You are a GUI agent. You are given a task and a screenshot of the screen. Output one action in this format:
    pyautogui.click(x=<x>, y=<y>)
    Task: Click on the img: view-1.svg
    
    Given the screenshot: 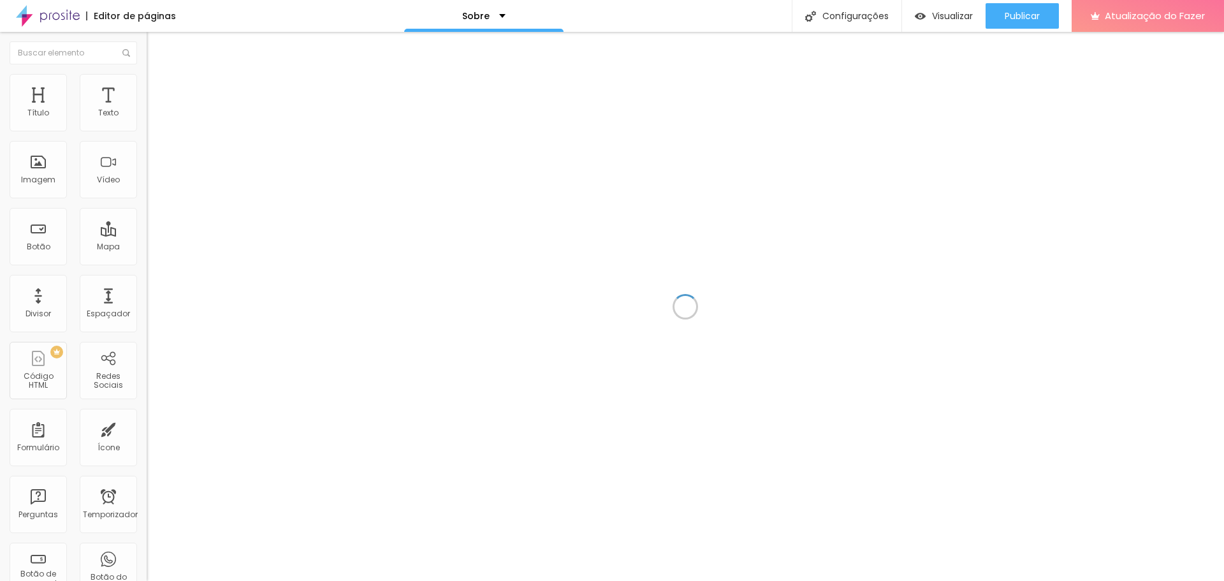 What is the action you would take?
    pyautogui.click(x=920, y=16)
    